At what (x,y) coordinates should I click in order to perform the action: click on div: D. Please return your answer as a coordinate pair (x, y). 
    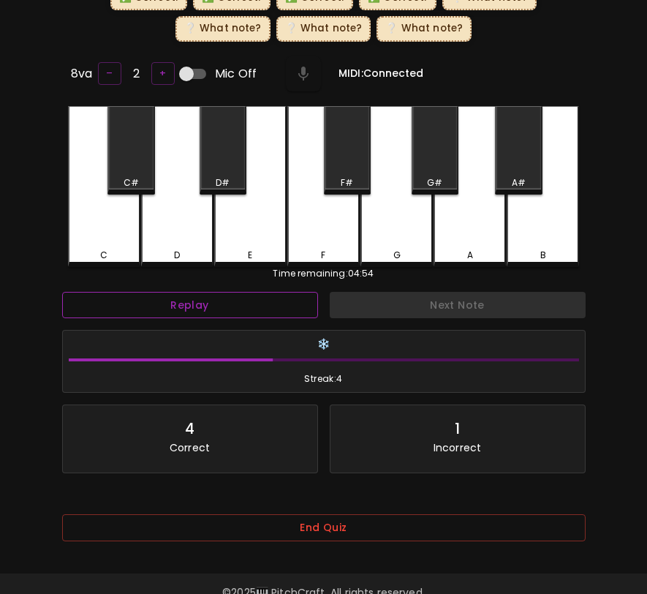
    Looking at the image, I should click on (177, 255).